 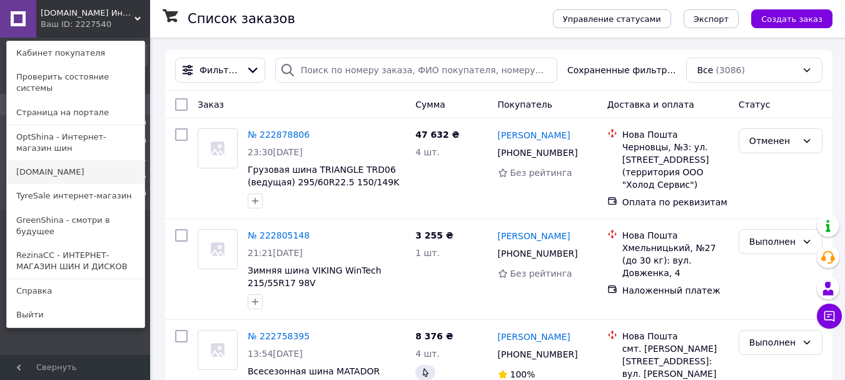 I want to click on a: RezinaCC - ИНТЕРНЕТ-МАГАЗИН ШИН И ДИСКОВ, so click(x=76, y=261).